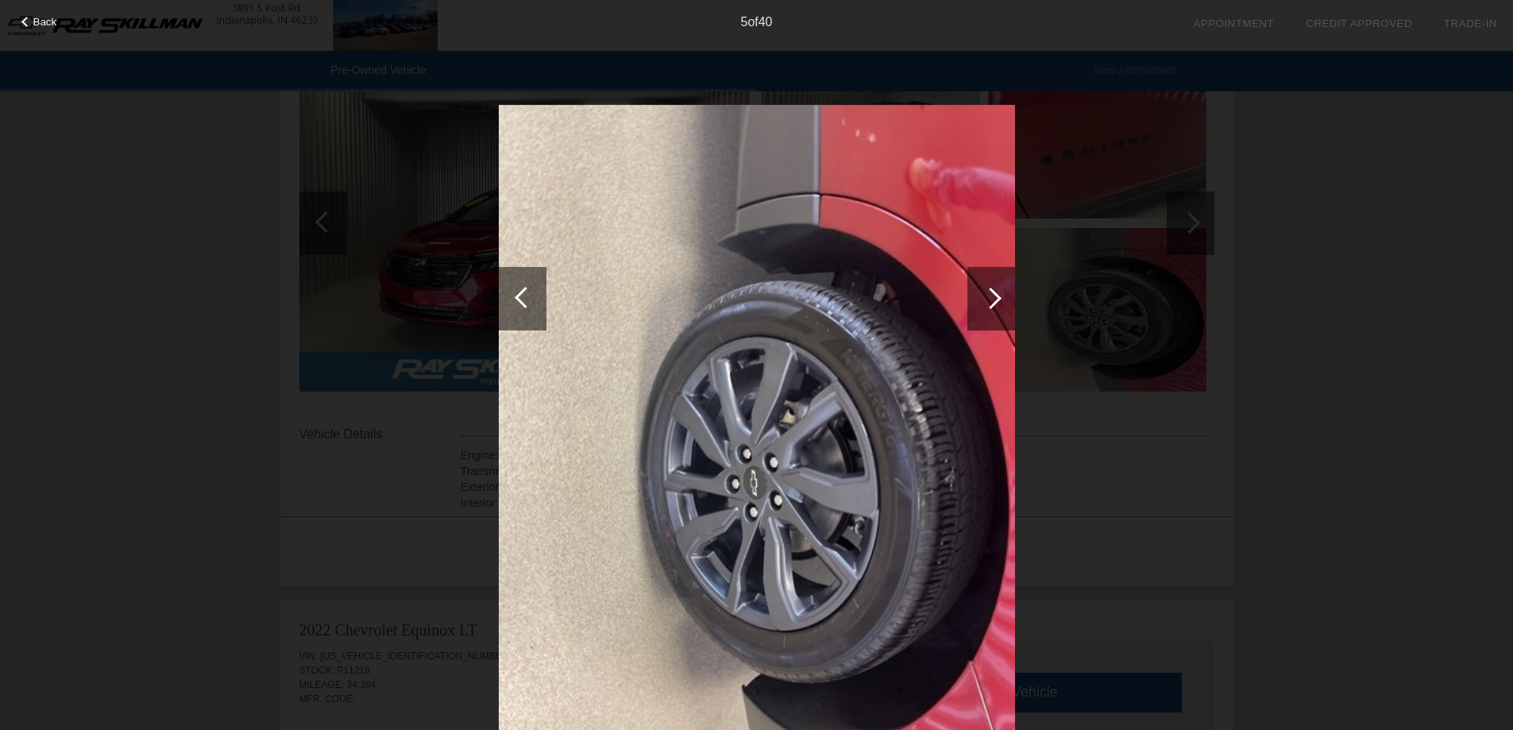 Image resolution: width=1513 pixels, height=730 pixels. What do you see at coordinates (45, 21) in the screenshot?
I see `span: Back` at bounding box center [45, 21].